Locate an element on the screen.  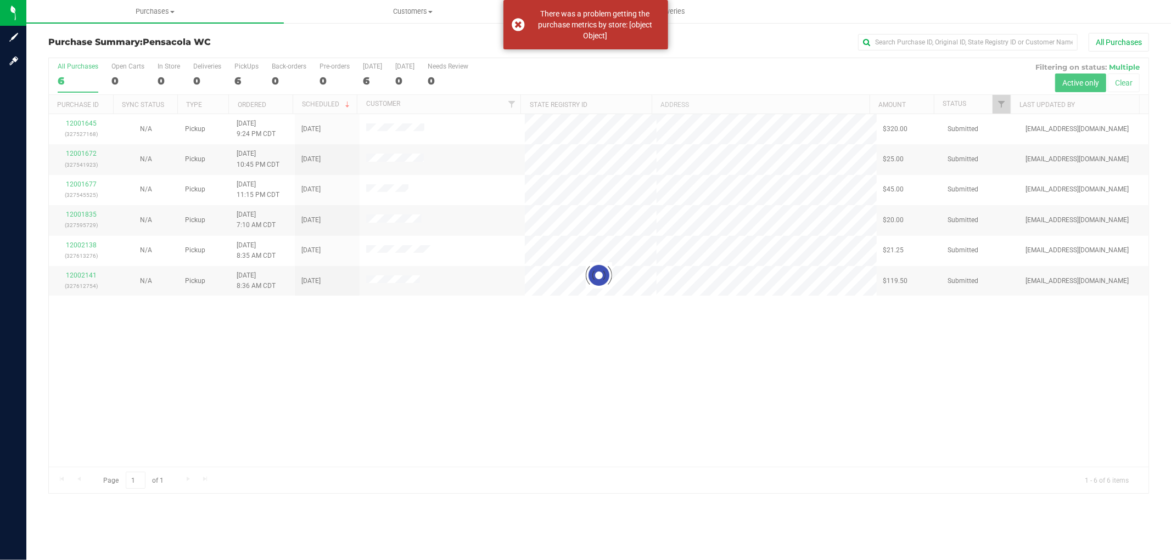
div: There was a problem getting the purchase metrics by store: [object Object] is located at coordinates (595, 25).